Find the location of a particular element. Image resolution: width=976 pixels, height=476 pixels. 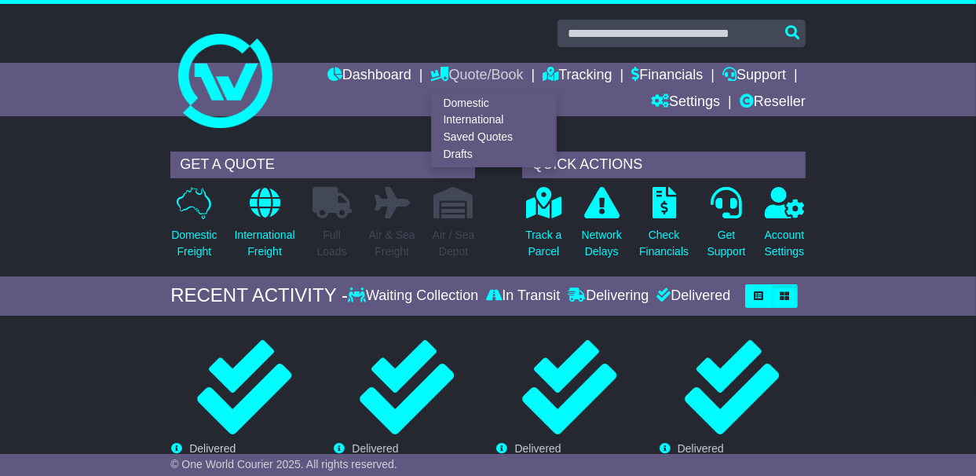

a: Domestic is located at coordinates (494, 103).